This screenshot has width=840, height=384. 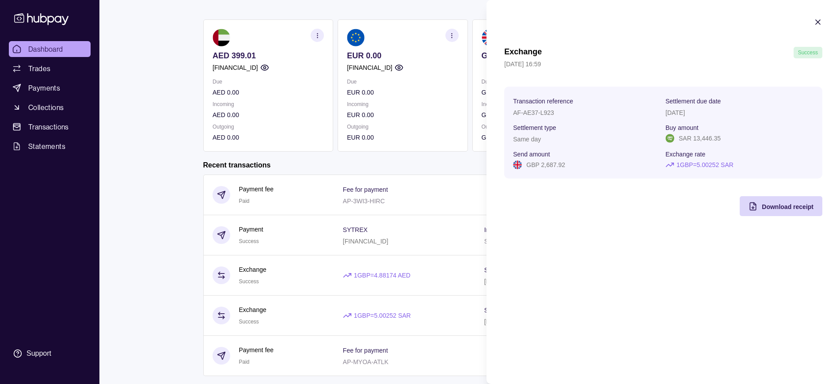 I want to click on p: Send amount, so click(x=531, y=154).